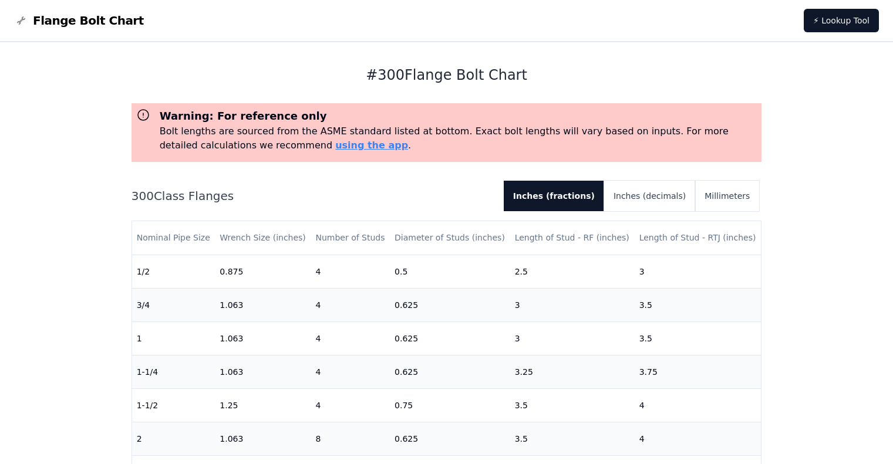  What do you see at coordinates (572, 238) in the screenshot?
I see `th: Length of Stud - RF (inches)` at bounding box center [572, 238].